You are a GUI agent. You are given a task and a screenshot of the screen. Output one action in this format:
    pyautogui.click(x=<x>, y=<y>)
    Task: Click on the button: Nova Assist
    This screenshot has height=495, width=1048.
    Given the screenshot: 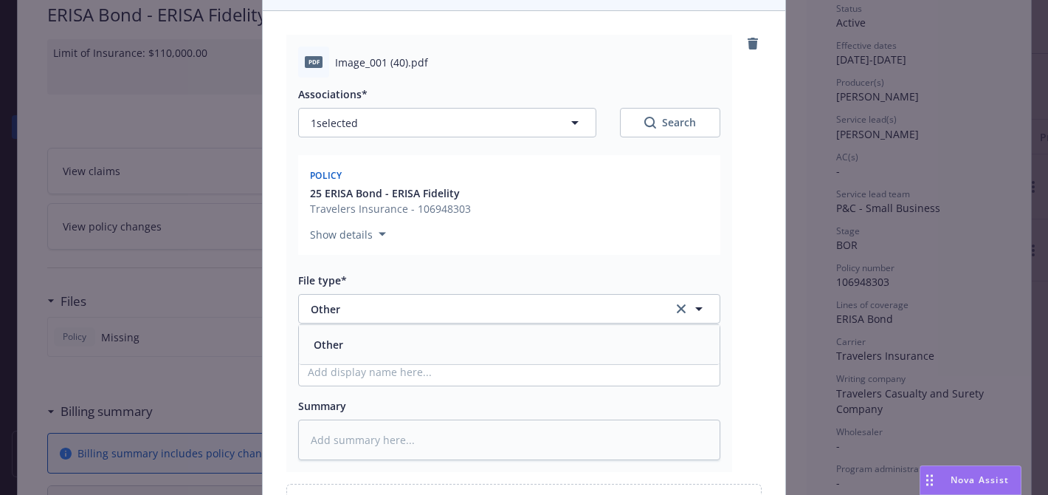 What is the action you would take?
    pyautogui.click(x=971, y=480)
    